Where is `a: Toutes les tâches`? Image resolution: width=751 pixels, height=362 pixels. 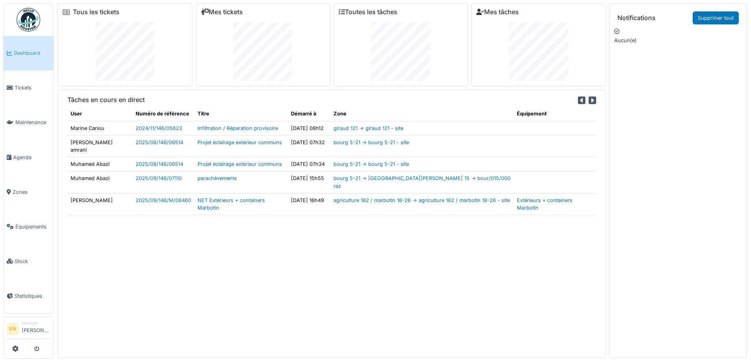
a: Toutes les tâches is located at coordinates (368, 12).